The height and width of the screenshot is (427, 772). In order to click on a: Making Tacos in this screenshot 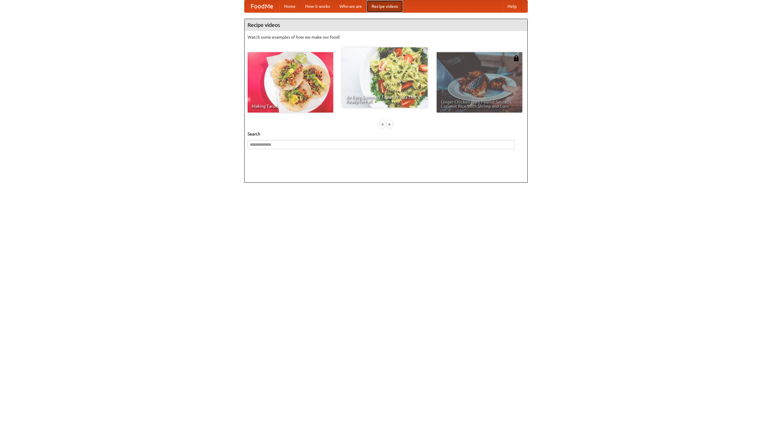, I will do `click(290, 82)`.